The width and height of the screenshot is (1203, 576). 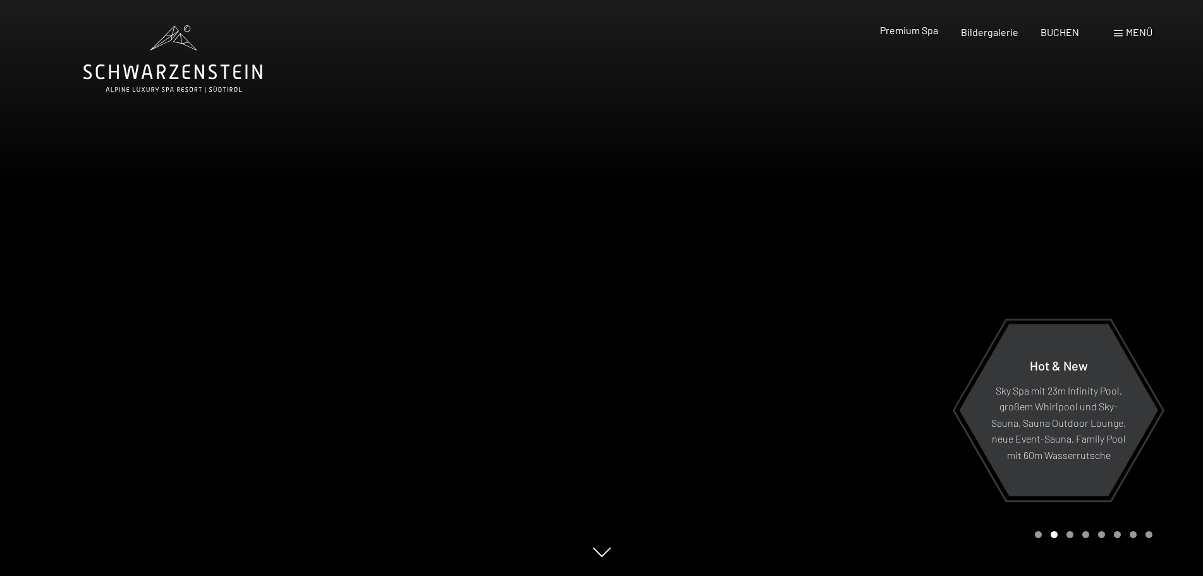 I want to click on div: Carousel Page 1, so click(x=1038, y=534).